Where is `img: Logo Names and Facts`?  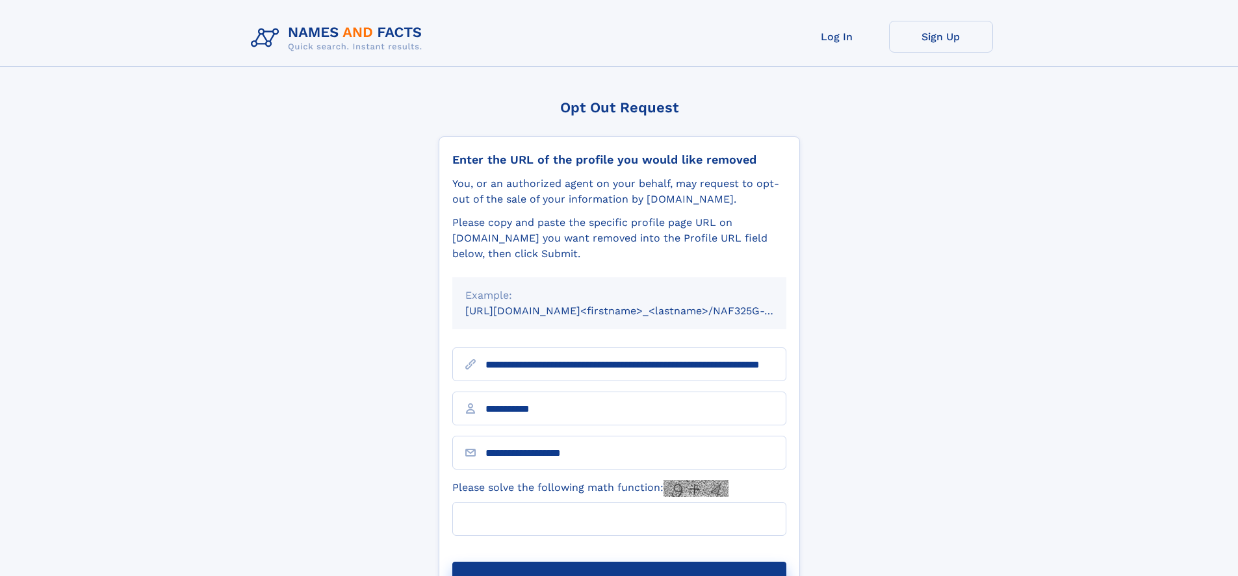
img: Logo Names and Facts is located at coordinates (339, 38).